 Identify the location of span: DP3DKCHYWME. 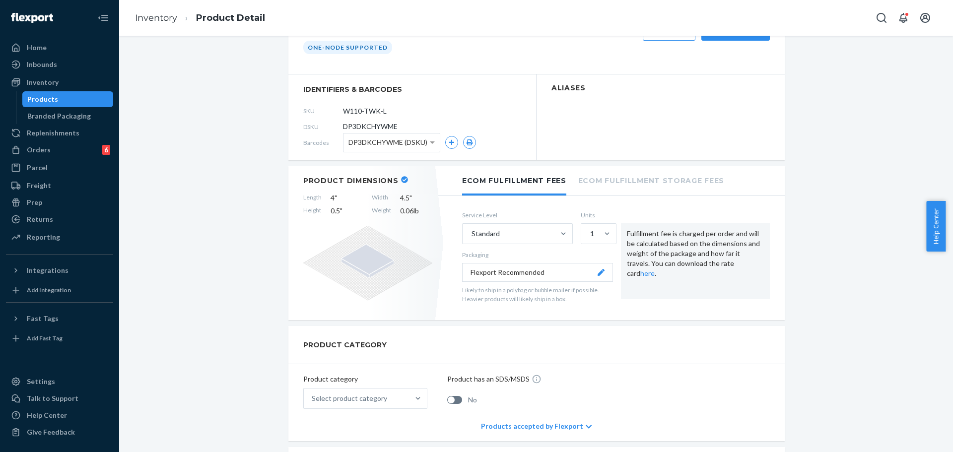
(370, 127).